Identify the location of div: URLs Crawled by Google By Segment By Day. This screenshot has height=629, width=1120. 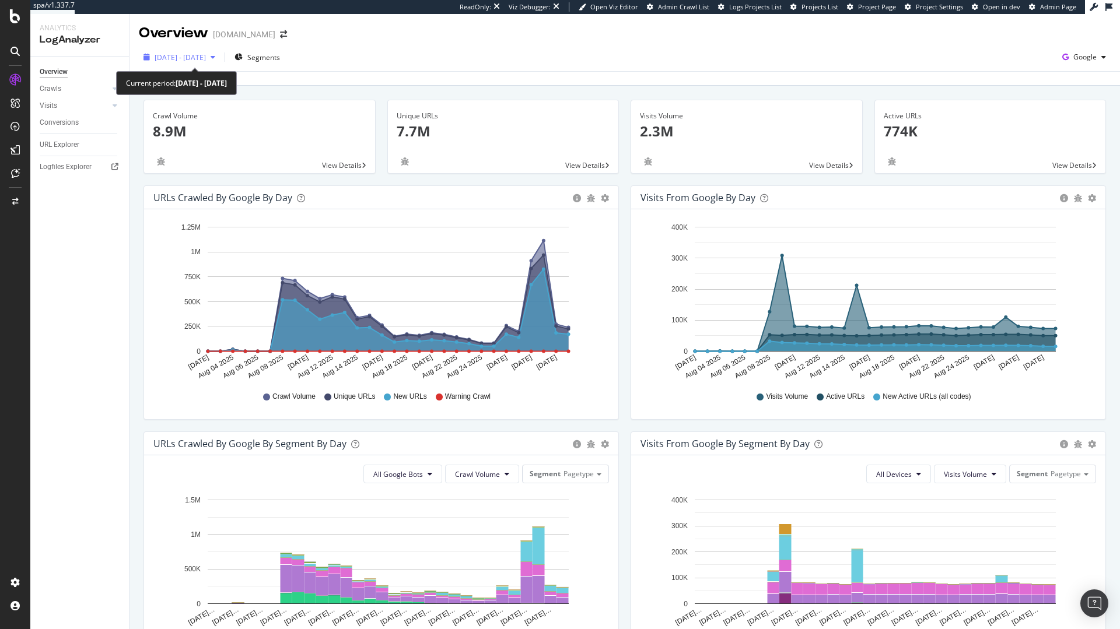
(250, 444).